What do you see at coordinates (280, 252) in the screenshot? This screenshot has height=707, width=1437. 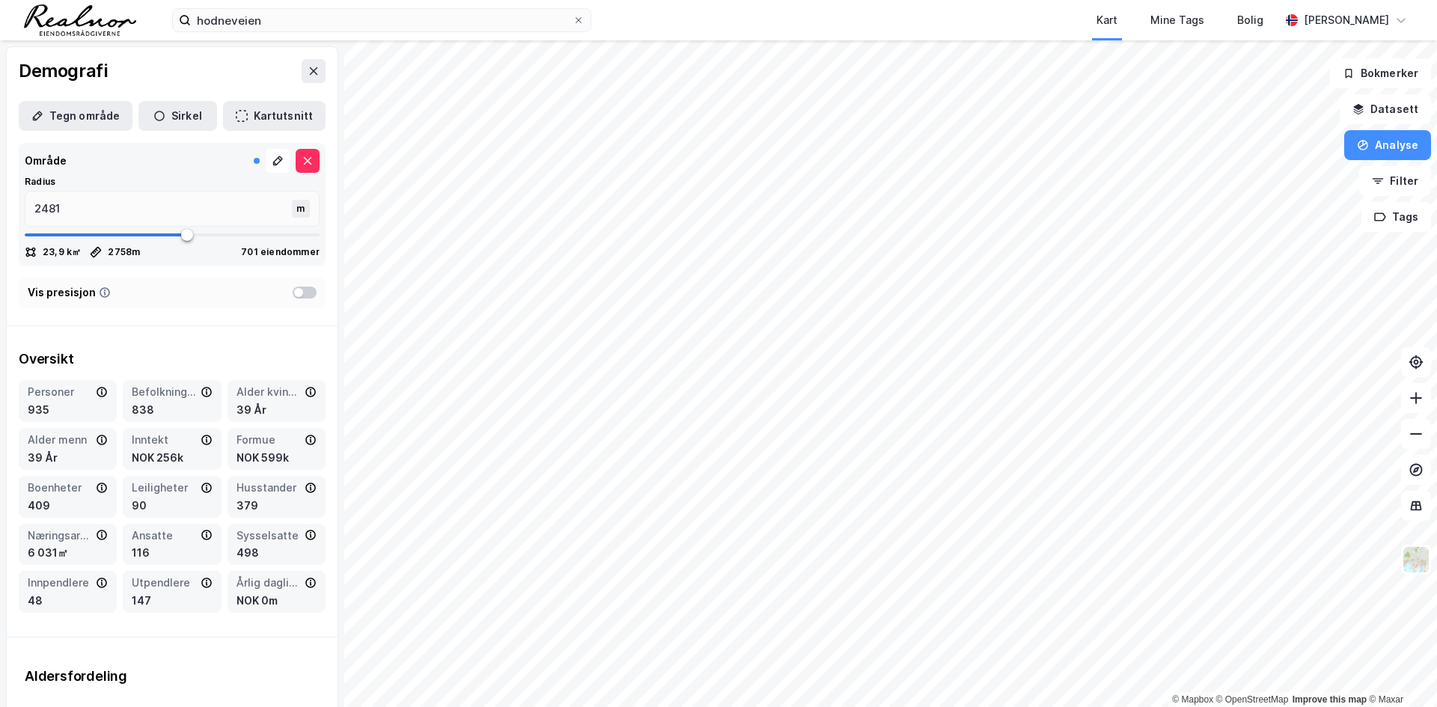 I see `div: 701 eiendommer` at bounding box center [280, 252].